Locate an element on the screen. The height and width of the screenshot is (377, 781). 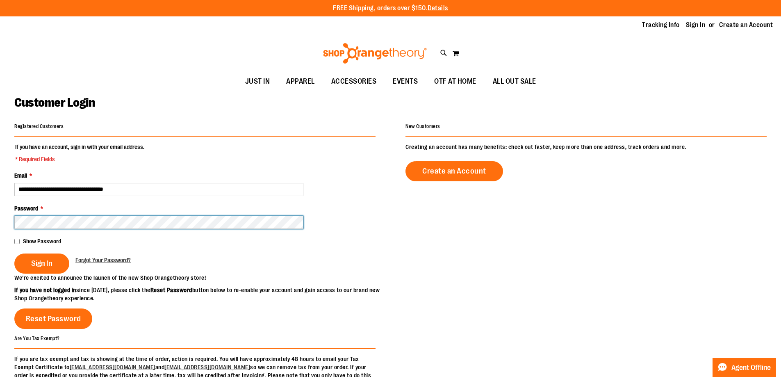
span: APPAREL is located at coordinates (301, 81).